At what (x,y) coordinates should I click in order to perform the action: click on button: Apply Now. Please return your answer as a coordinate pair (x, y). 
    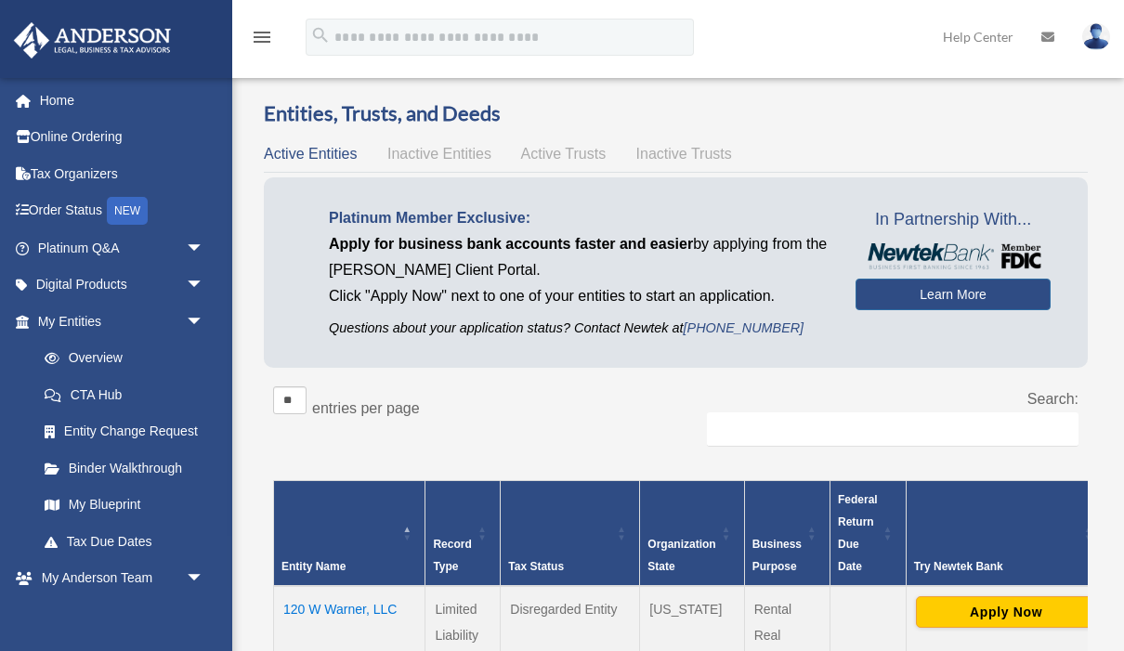
    Looking at the image, I should click on (1006, 612).